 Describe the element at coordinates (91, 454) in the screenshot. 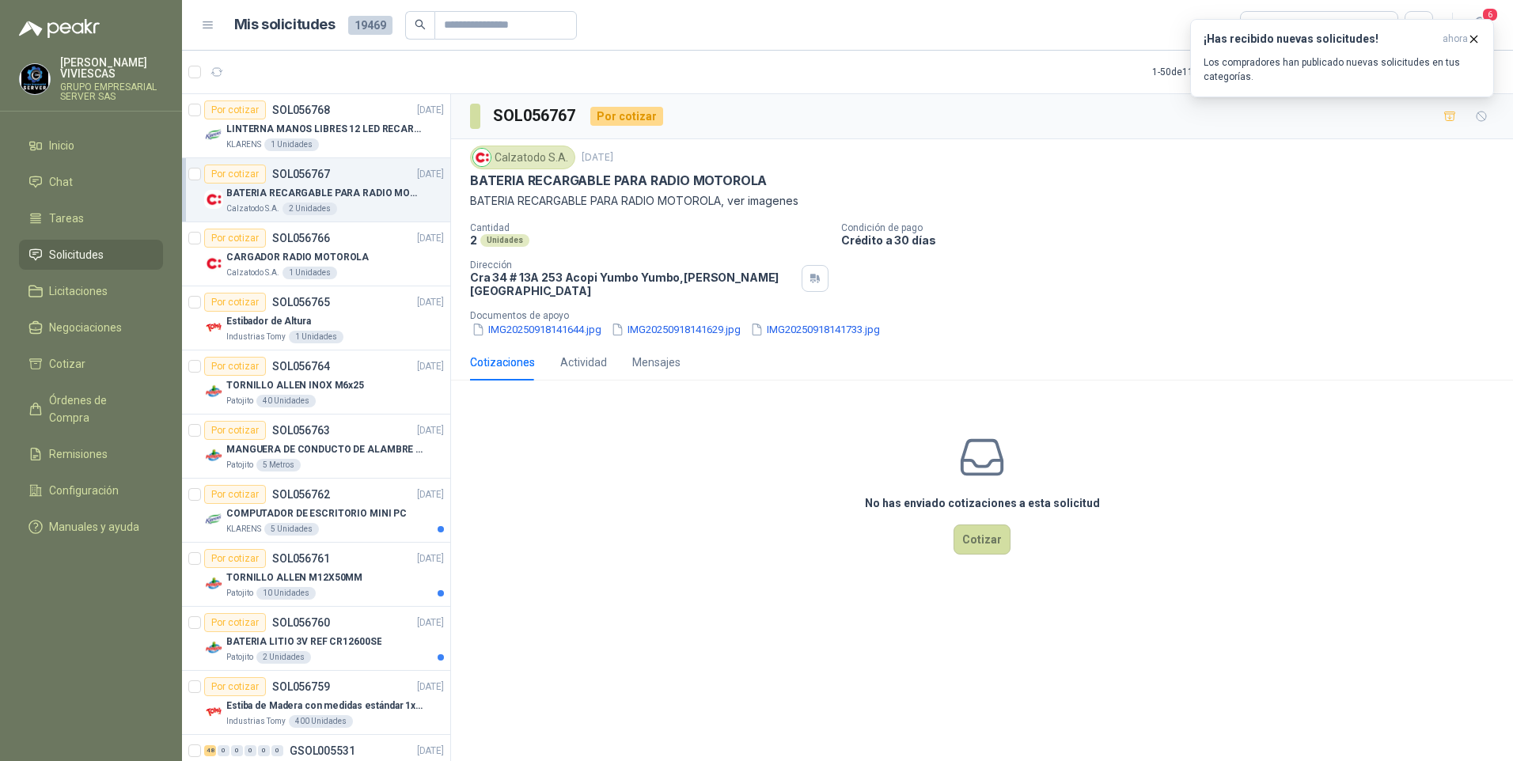

I see `a: Remisiones` at that location.